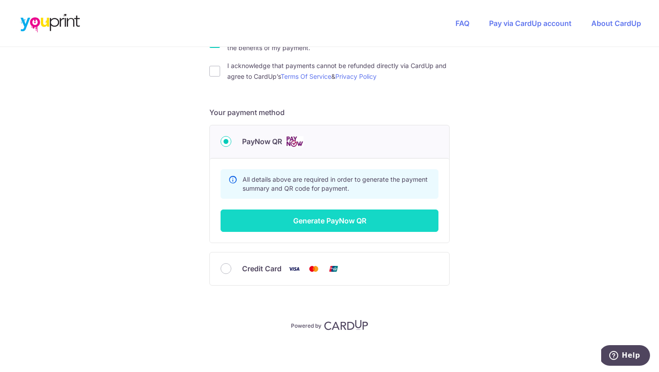  What do you see at coordinates (306, 325) in the screenshot?
I see `p: Powered by` at bounding box center [306, 325].